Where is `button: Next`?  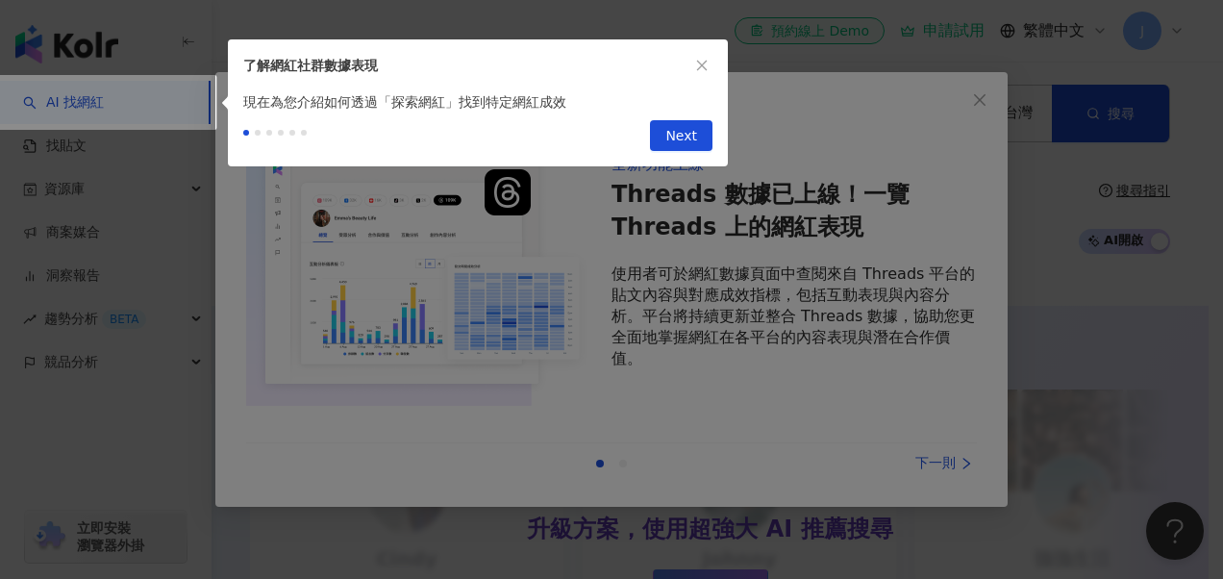 button: Next is located at coordinates (680, 136).